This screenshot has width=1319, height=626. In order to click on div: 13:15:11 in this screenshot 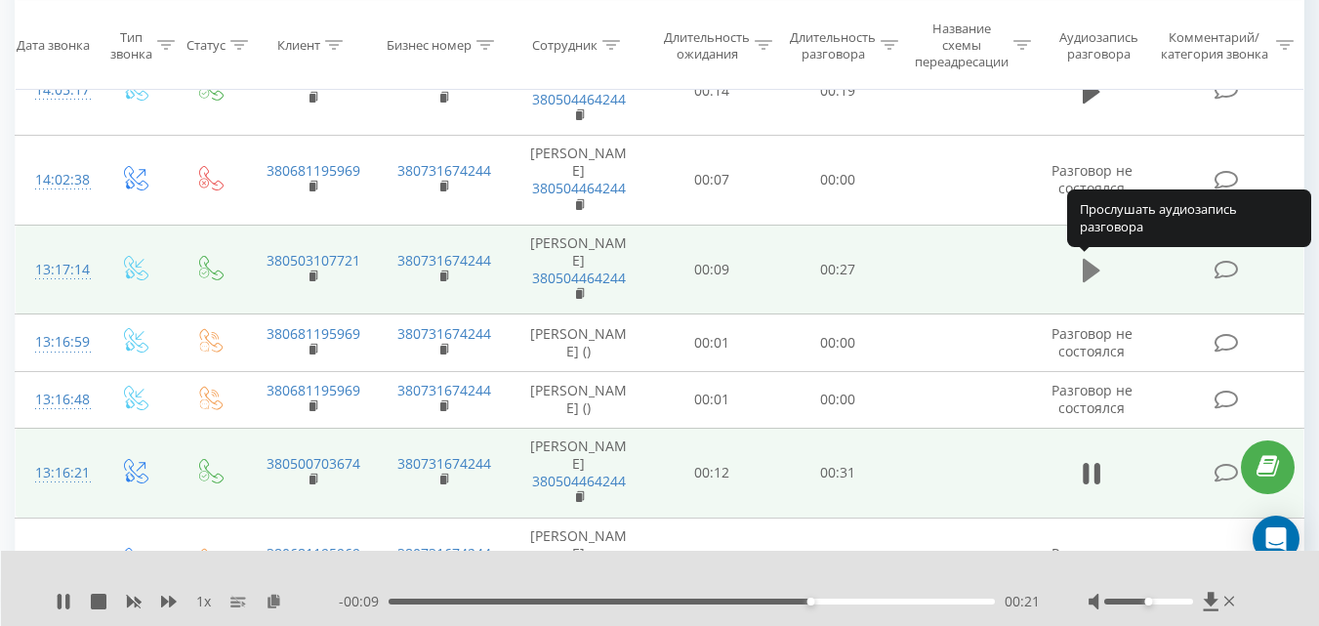, I will do `click(56, 561)`.